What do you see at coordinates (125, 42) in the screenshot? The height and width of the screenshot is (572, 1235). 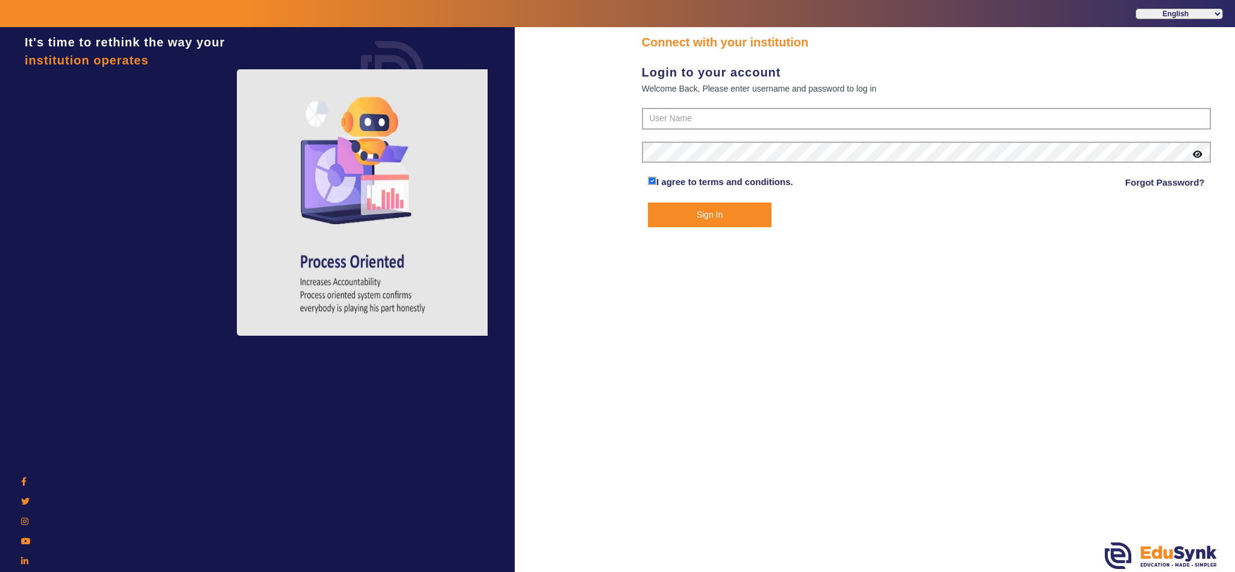 I see `span: It's time to rethink the way your` at bounding box center [125, 42].